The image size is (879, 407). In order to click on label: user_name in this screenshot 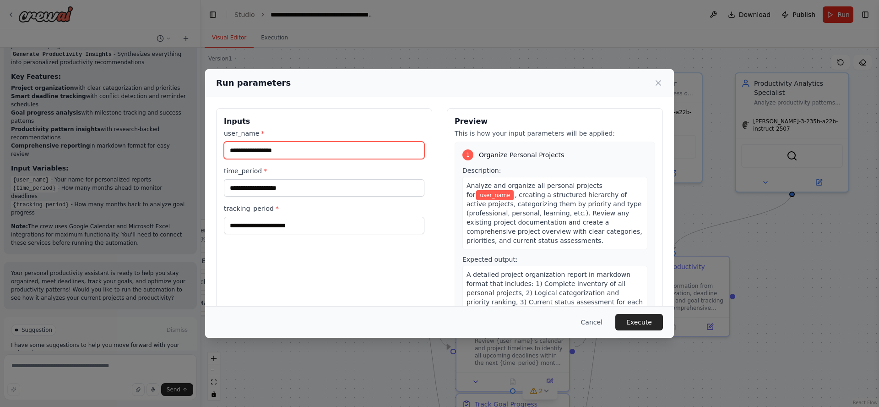, I will do `click(324, 133)`.